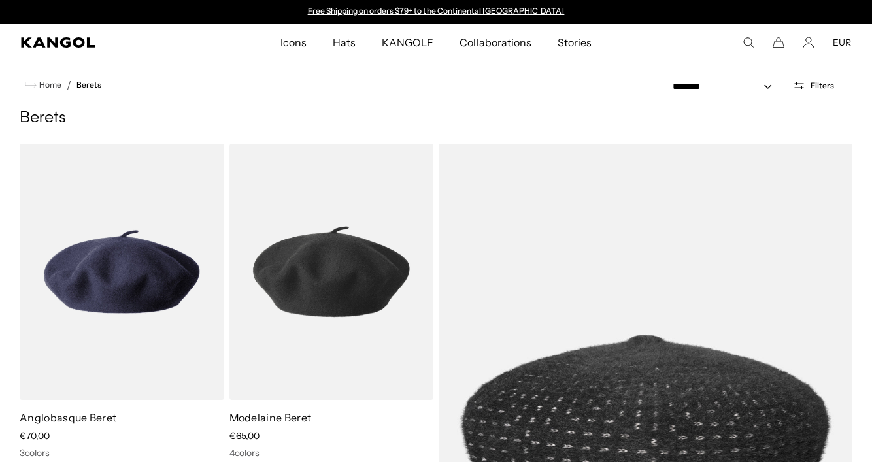  Describe the element at coordinates (749, 42) in the screenshot. I see `summary: Search here` at that location.